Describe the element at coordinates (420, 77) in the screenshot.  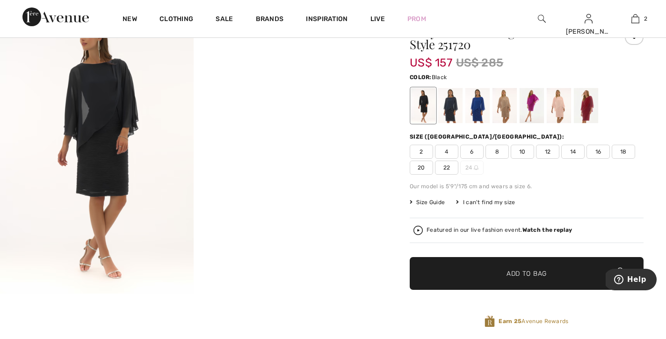
I see `span: Color:` at that location.